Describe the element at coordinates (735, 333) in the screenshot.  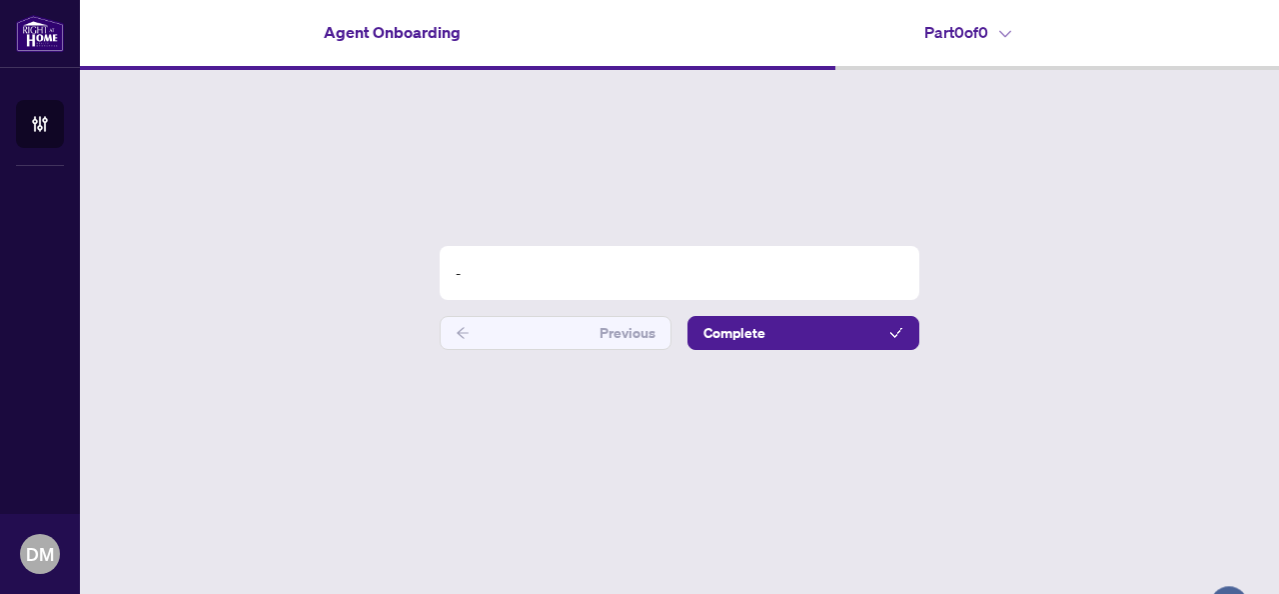
I see `span: Complete` at that location.